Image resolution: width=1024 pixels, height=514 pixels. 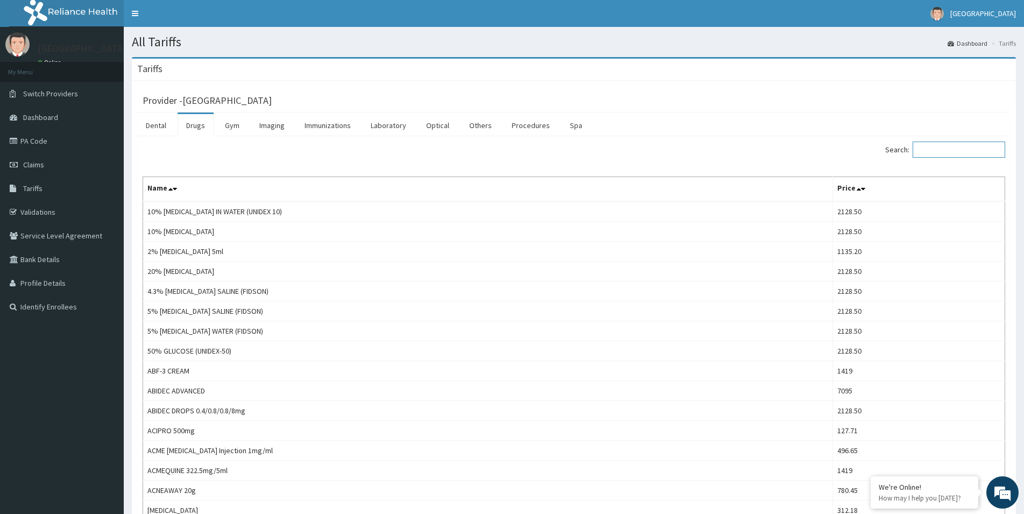 What do you see at coordinates (488, 391) in the screenshot?
I see `td: ABIDEC ADVANCED` at bounding box center [488, 391].